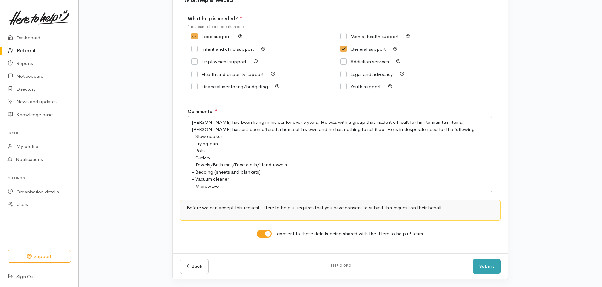 This screenshot has width=602, height=287. Describe the element at coordinates (39, 256) in the screenshot. I see `button: Support` at that location.